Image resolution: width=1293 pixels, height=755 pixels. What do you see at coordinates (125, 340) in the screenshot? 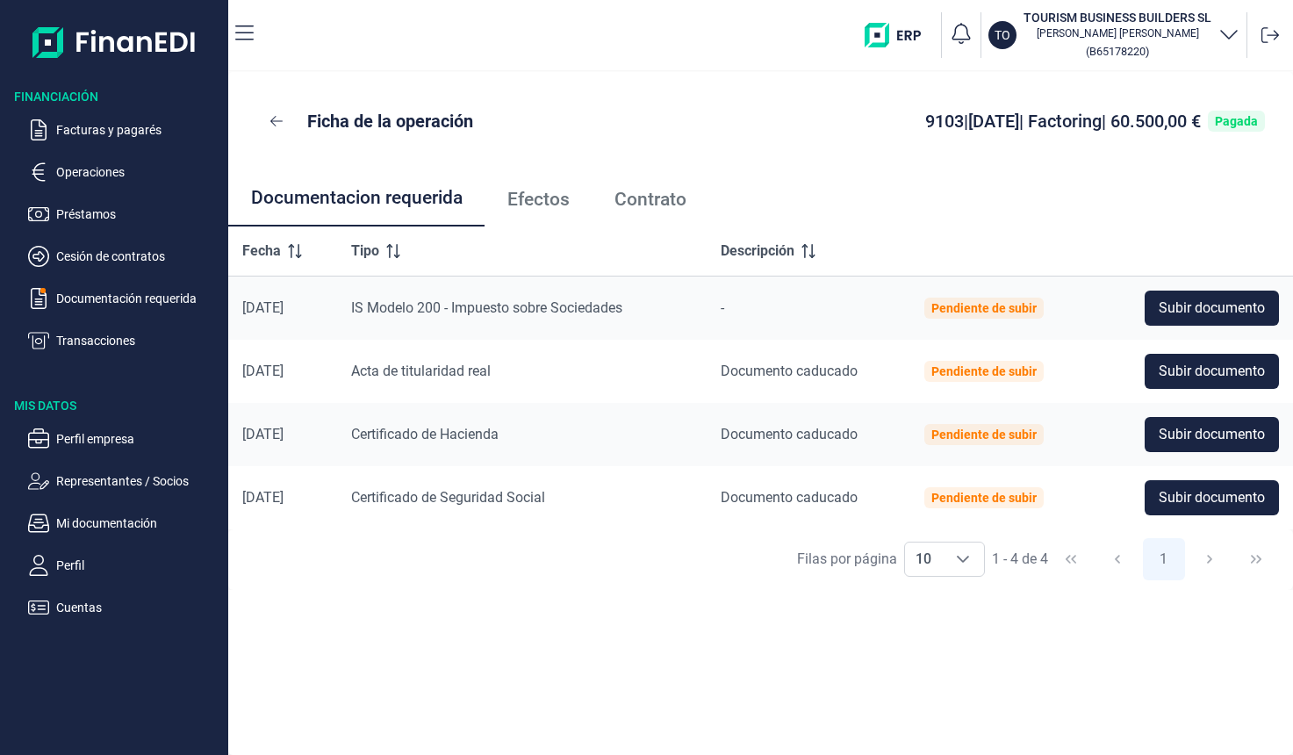
I see `button: Transacciones` at bounding box center [125, 340].